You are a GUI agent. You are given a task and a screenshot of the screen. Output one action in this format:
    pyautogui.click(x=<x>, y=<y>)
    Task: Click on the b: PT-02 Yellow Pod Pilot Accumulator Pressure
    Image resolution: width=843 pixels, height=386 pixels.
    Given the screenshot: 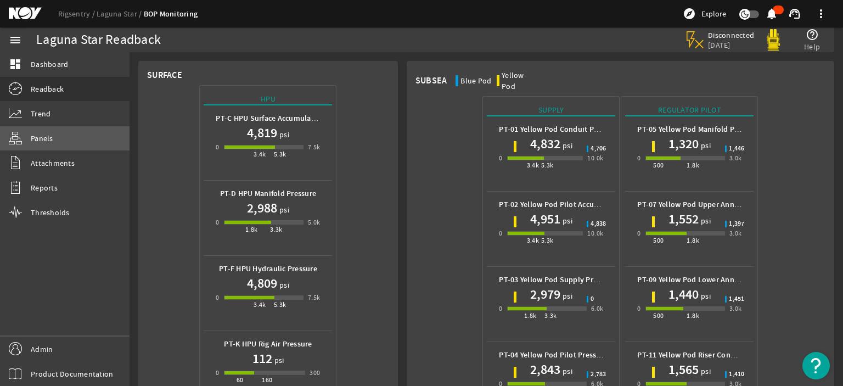 What is the action you would take?
    pyautogui.click(x=575, y=204)
    